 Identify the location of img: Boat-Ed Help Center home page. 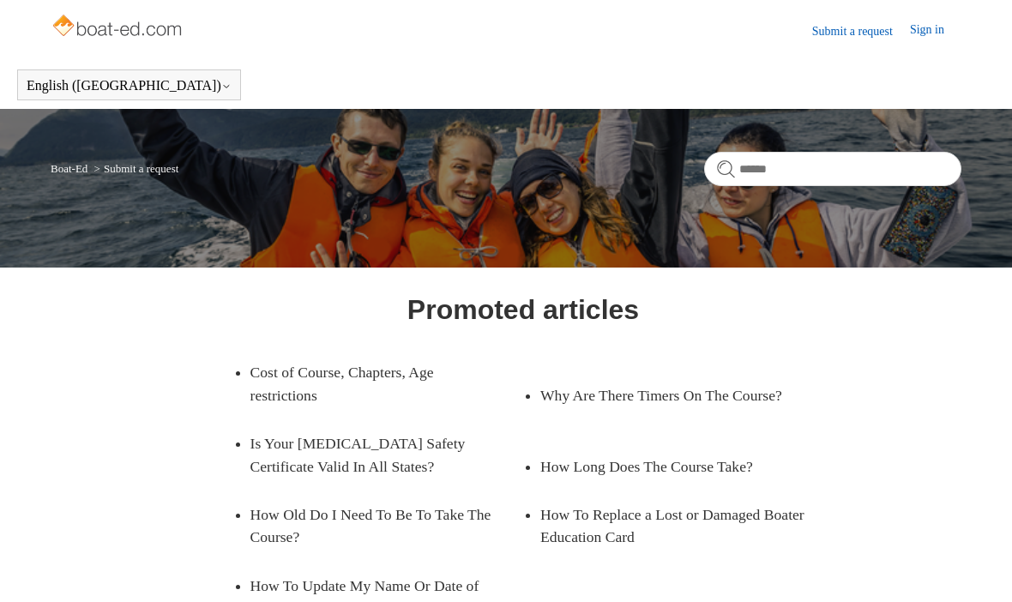
(118, 27).